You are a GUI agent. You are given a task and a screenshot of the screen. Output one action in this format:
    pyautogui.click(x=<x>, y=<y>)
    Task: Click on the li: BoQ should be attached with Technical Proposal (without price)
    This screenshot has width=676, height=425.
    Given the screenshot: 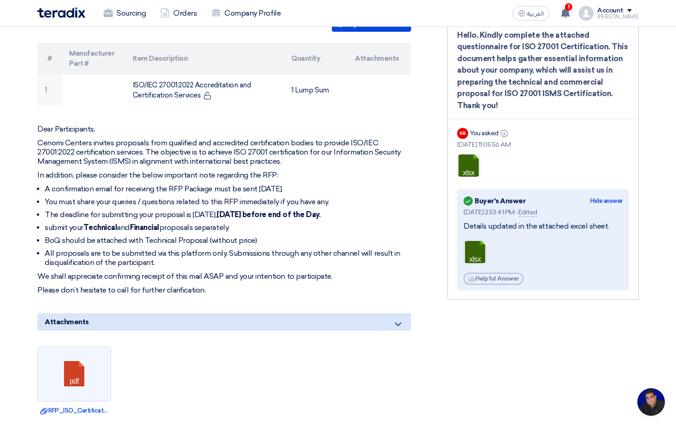 What is the action you would take?
    pyautogui.click(x=227, y=241)
    